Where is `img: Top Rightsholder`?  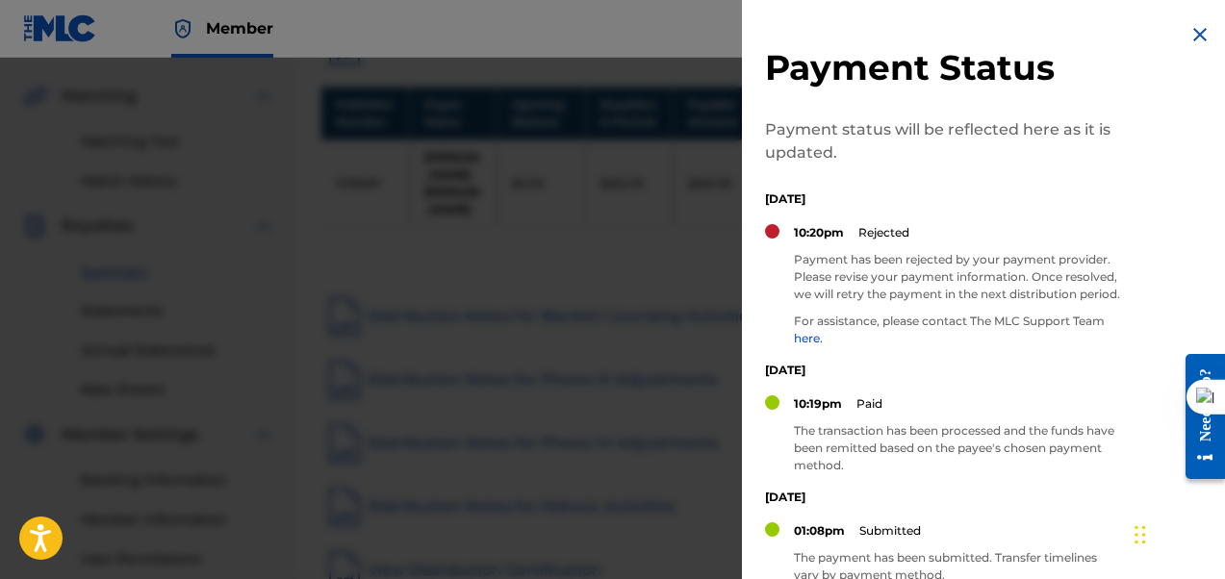
img: Top Rightsholder is located at coordinates (183, 29).